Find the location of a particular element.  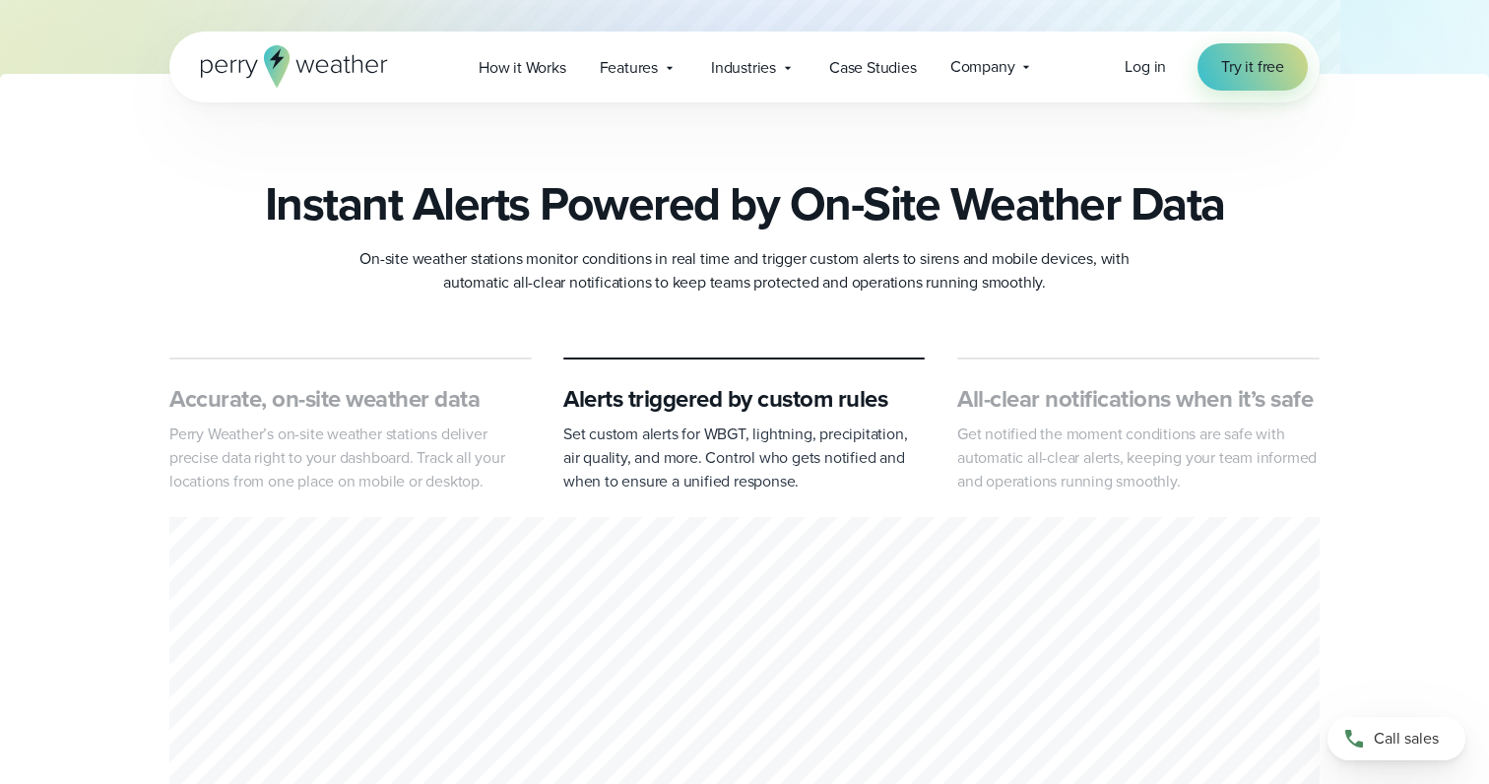

span: Features is located at coordinates (628, 68).